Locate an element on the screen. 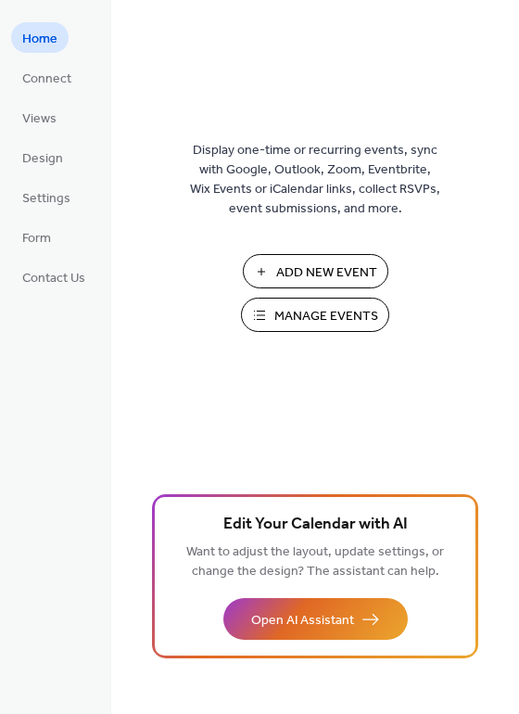 Image resolution: width=519 pixels, height=714 pixels. a: Design is located at coordinates (43, 157).